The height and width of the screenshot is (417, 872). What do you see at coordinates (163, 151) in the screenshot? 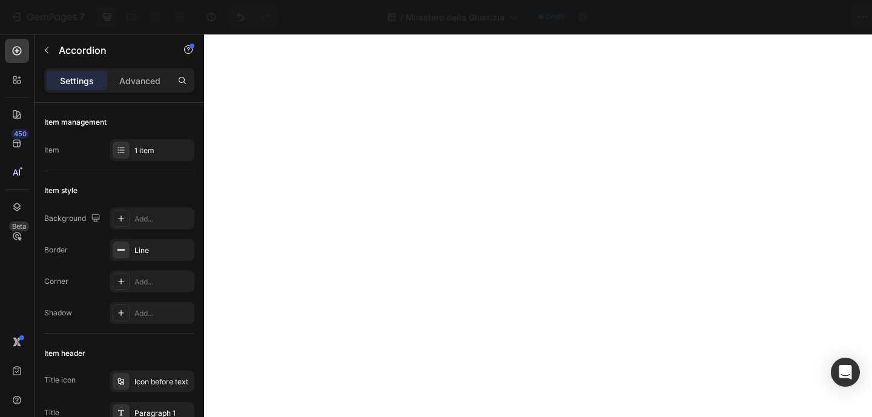
I see `div: 1 item` at bounding box center [163, 151].